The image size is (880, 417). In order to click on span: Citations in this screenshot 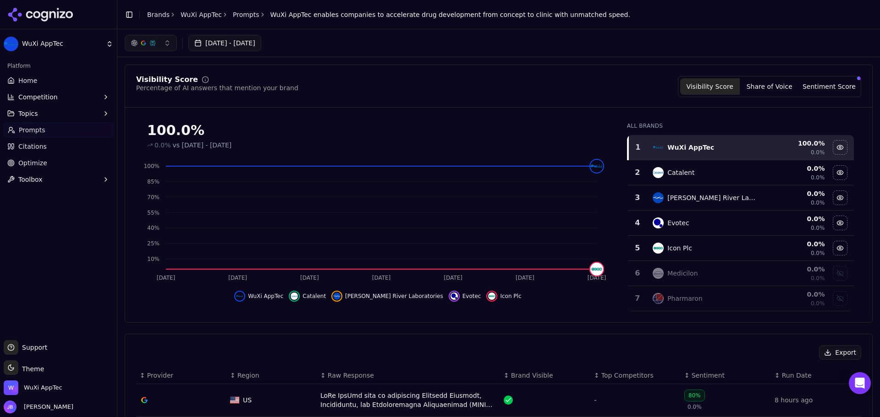, I will do `click(33, 147)`.